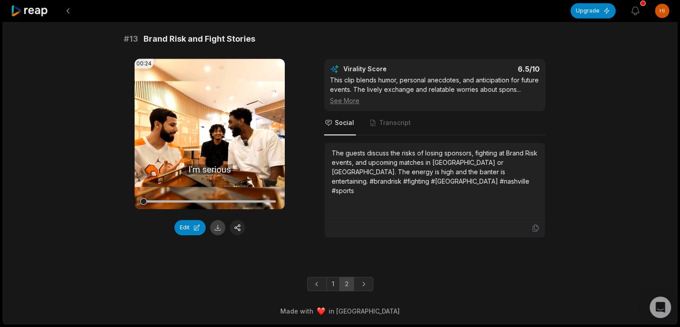 This screenshot has height=327, width=680. Describe the element at coordinates (344, 123) in the screenshot. I see `span: Social` at that location.